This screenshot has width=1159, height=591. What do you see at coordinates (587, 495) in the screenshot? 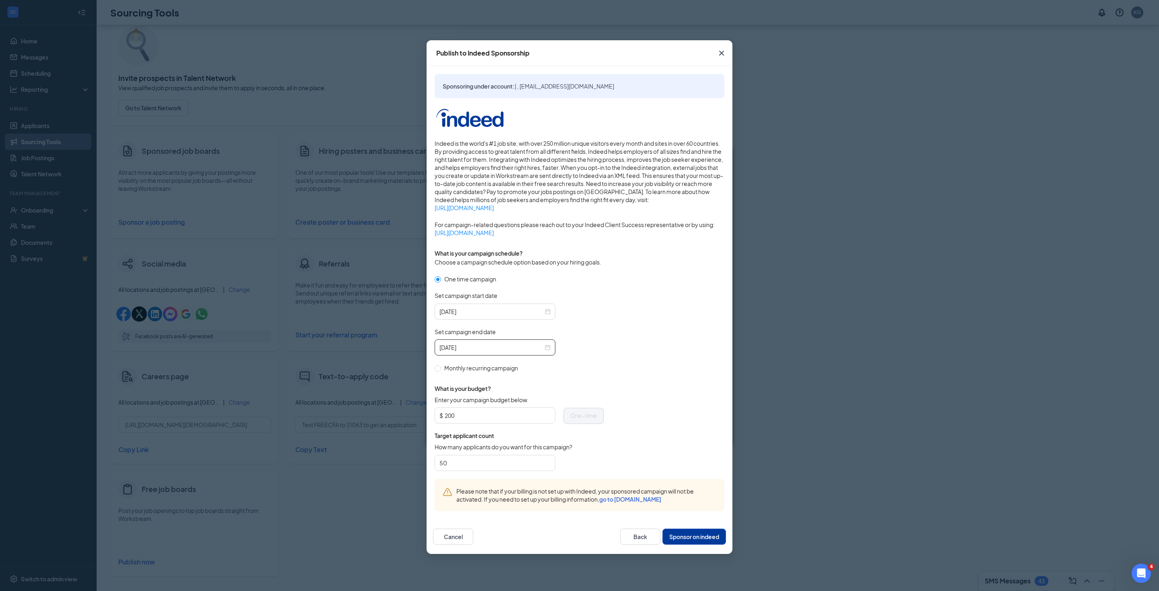
I see `span: Please note that if your billing is not set up with Indeed, your sponsored campaign will not be a...` at bounding box center [587, 495].